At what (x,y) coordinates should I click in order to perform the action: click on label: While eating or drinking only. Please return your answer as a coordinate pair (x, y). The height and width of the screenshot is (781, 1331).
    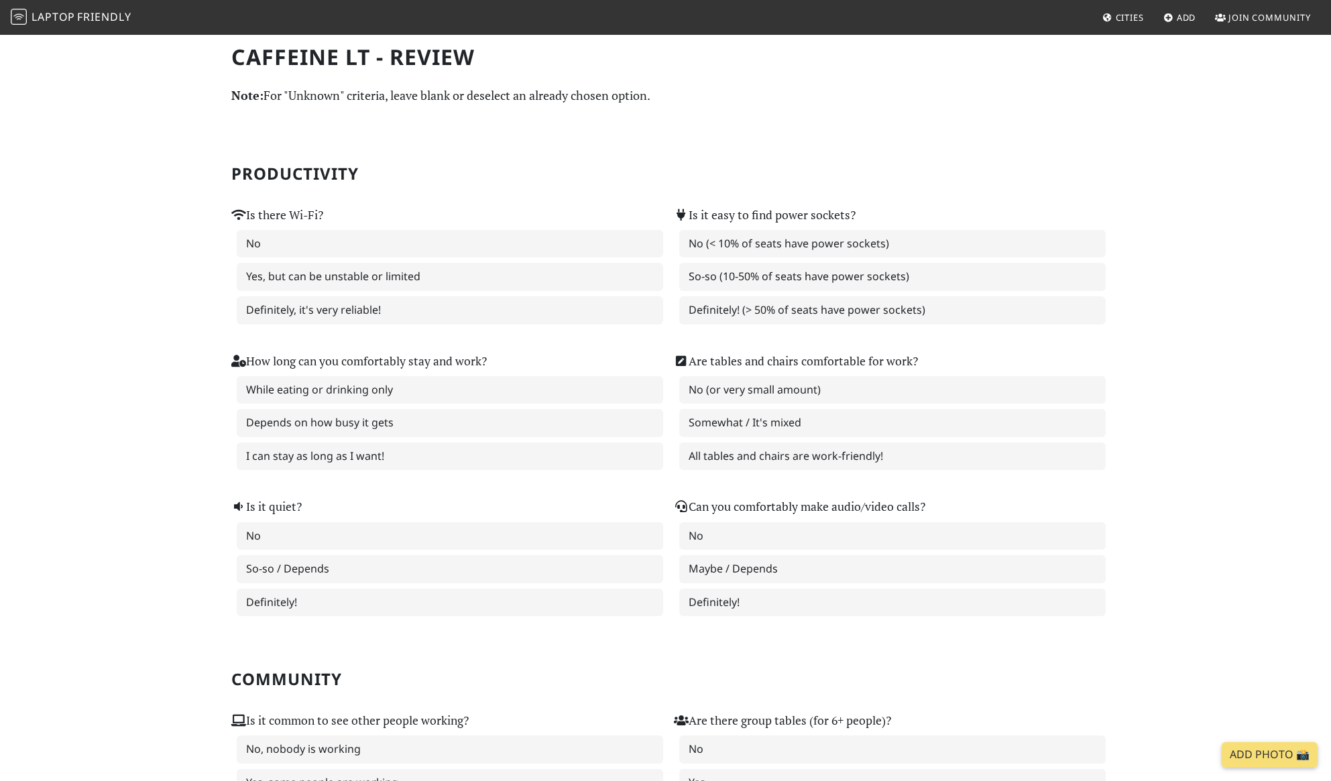
    Looking at the image, I should click on (450, 390).